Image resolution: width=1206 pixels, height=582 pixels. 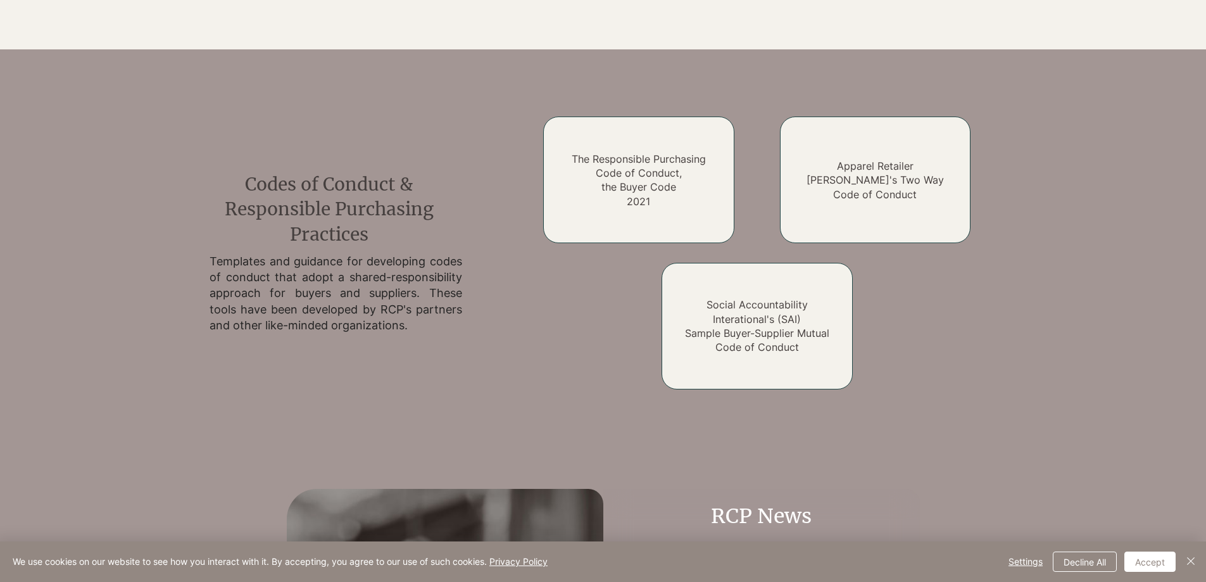 What do you see at coordinates (1026, 562) in the screenshot?
I see `span: Settings` at bounding box center [1026, 562].